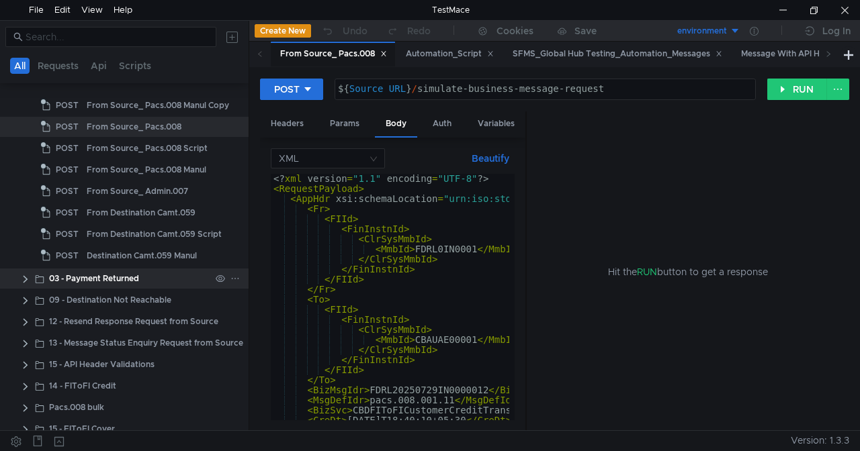  I want to click on div: 13 - Message Status Enquiry Request from Source, so click(146, 343).